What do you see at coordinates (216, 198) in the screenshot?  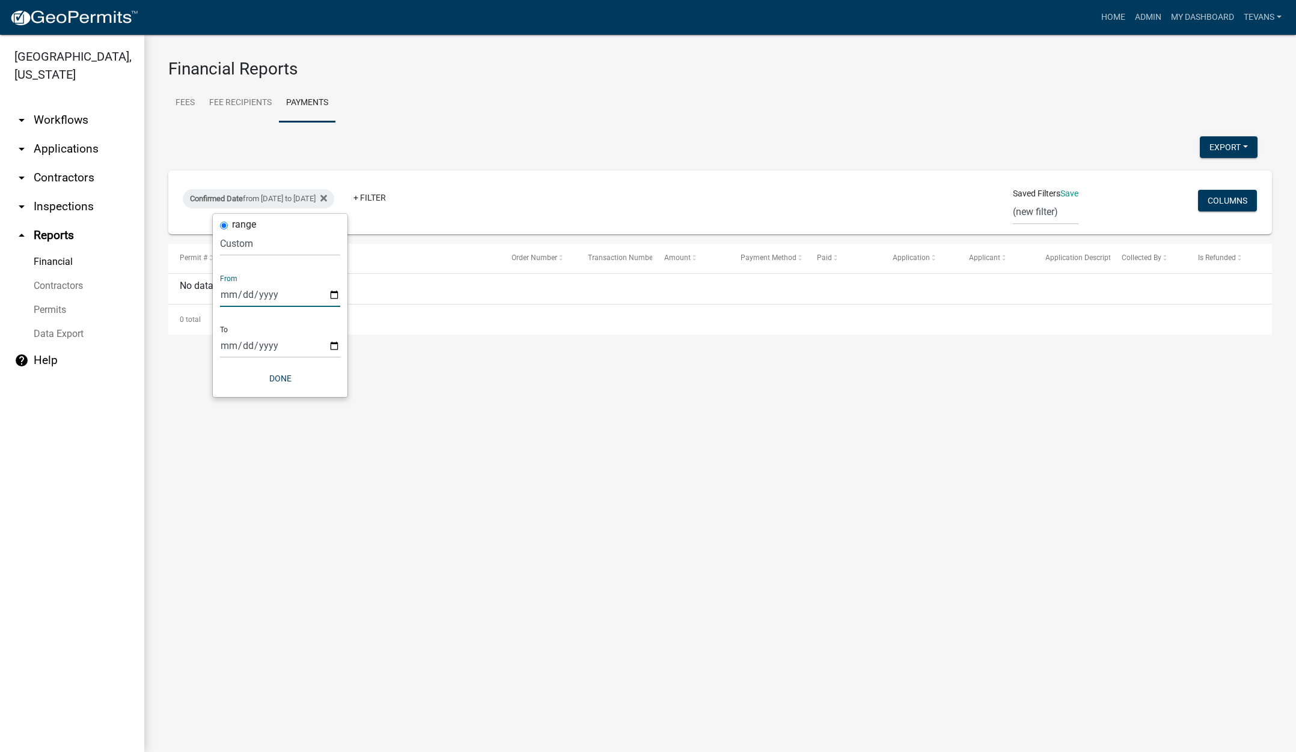 I see `span: Confirmed Date` at bounding box center [216, 198].